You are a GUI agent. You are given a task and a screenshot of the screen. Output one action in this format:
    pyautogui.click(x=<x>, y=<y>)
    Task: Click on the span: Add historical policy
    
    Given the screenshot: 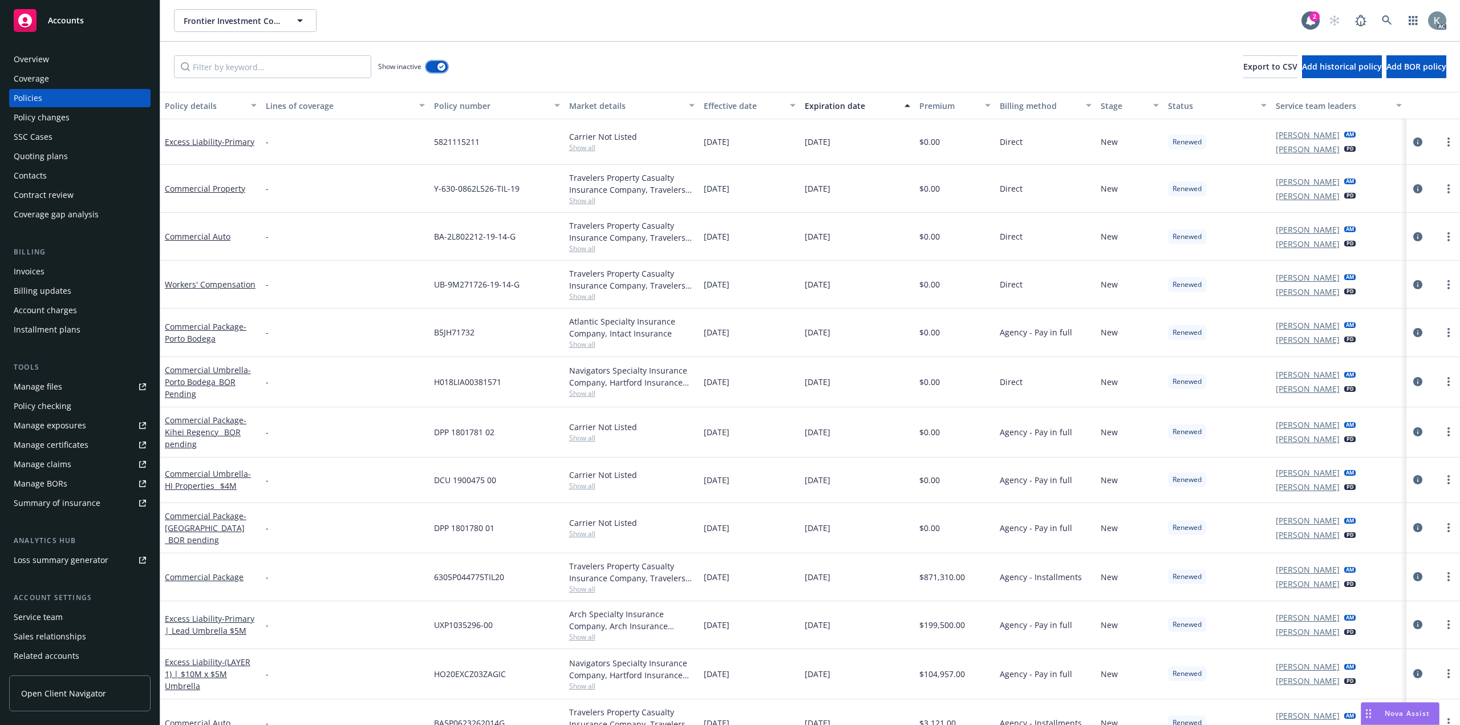 What is the action you would take?
    pyautogui.click(x=1342, y=66)
    